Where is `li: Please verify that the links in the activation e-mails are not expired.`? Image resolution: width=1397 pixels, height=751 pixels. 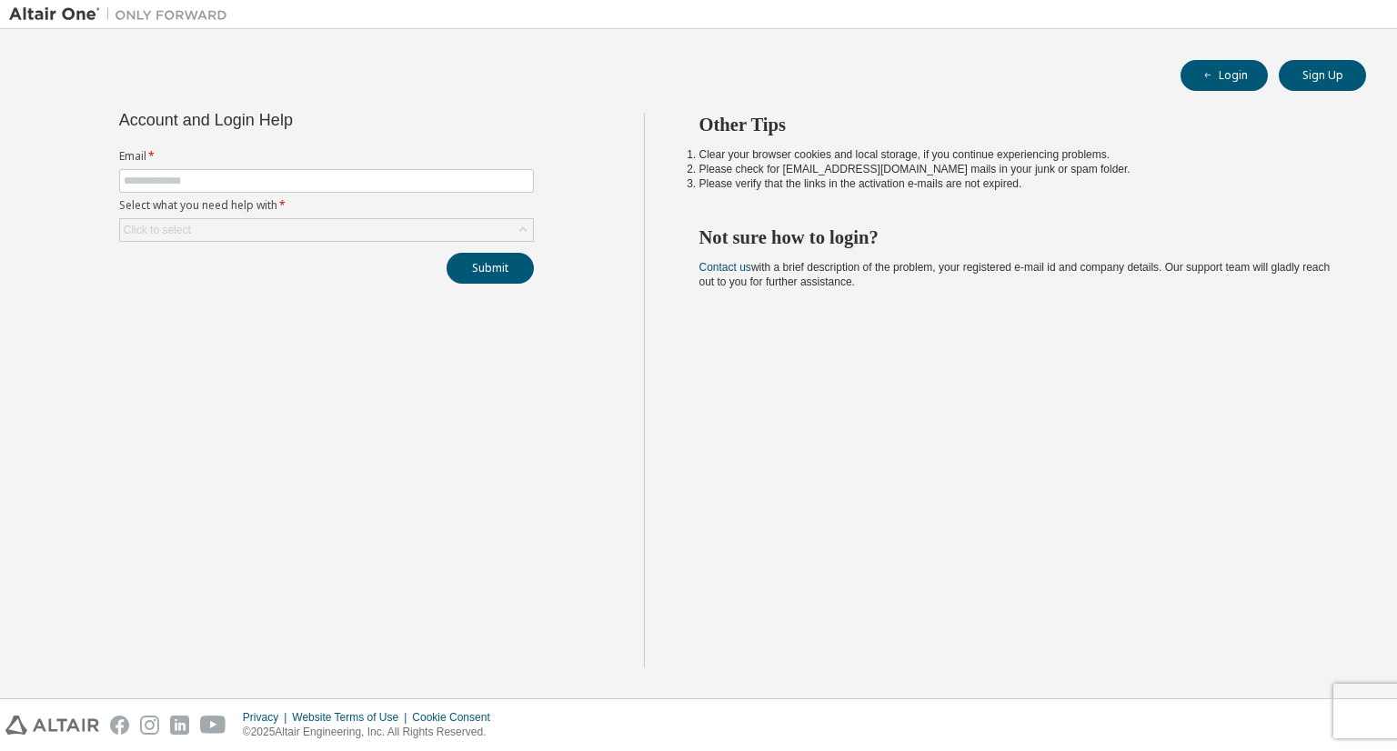
li: Please verify that the links in the activation e-mails are not expired. is located at coordinates (1017, 184).